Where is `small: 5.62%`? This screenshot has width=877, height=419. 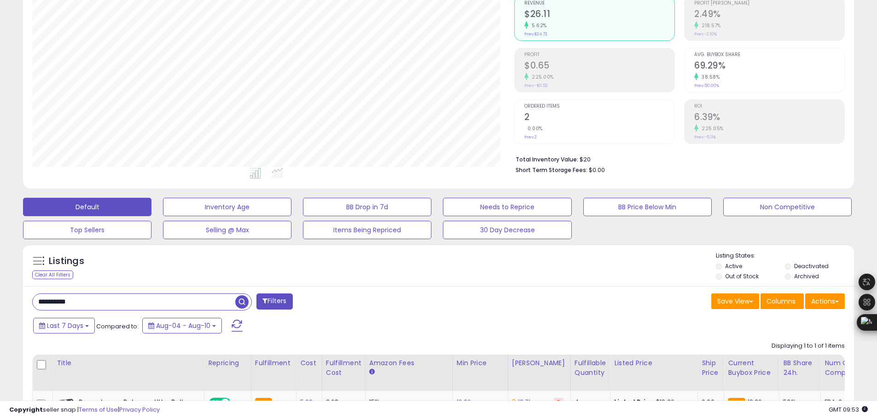 small: 5.62% is located at coordinates (537, 25).